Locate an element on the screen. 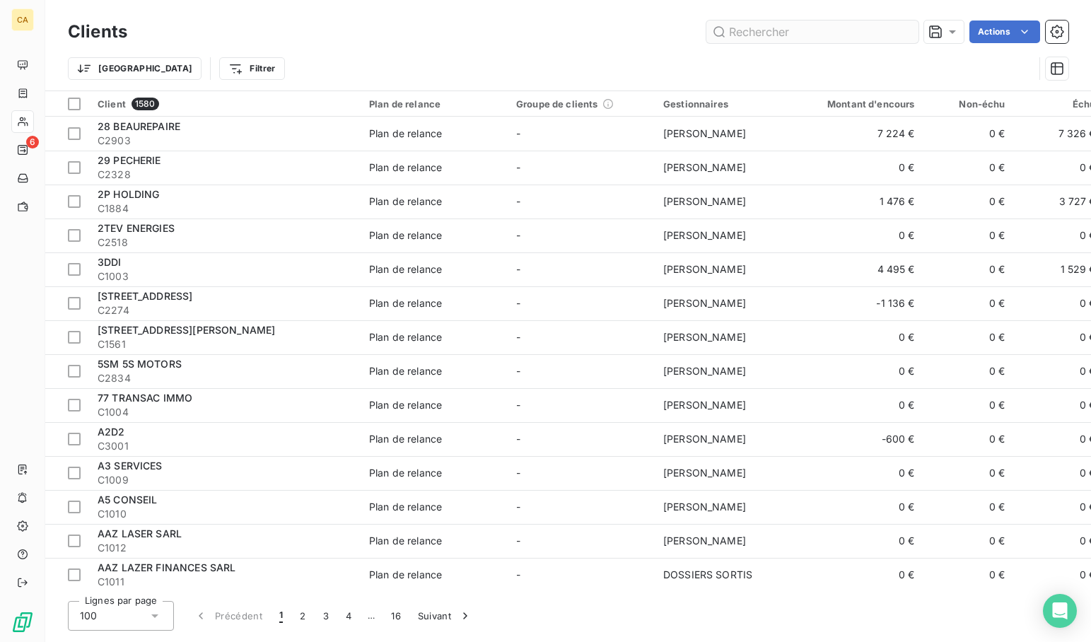  span: C1884 is located at coordinates (225, 209).